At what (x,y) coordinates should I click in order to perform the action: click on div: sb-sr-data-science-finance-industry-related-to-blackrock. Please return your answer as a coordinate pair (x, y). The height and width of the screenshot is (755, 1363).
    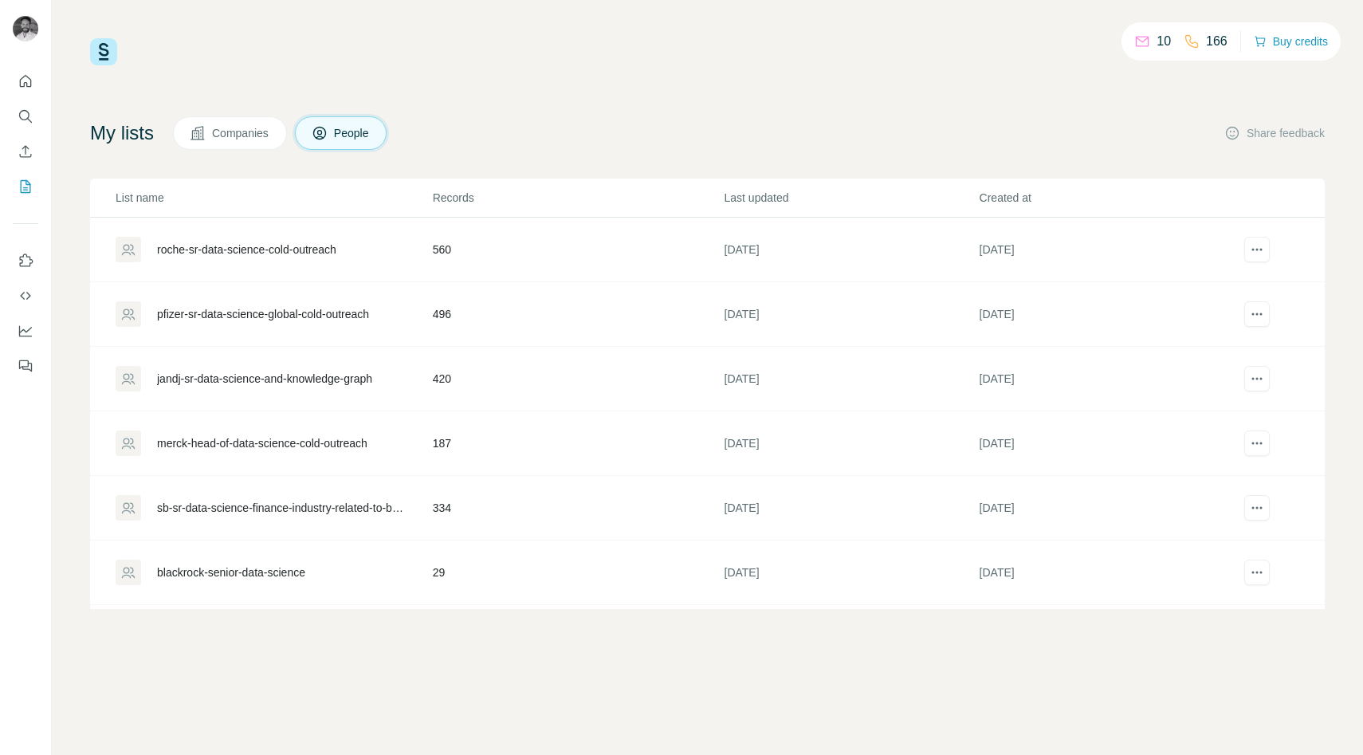
    Looking at the image, I should click on (281, 508).